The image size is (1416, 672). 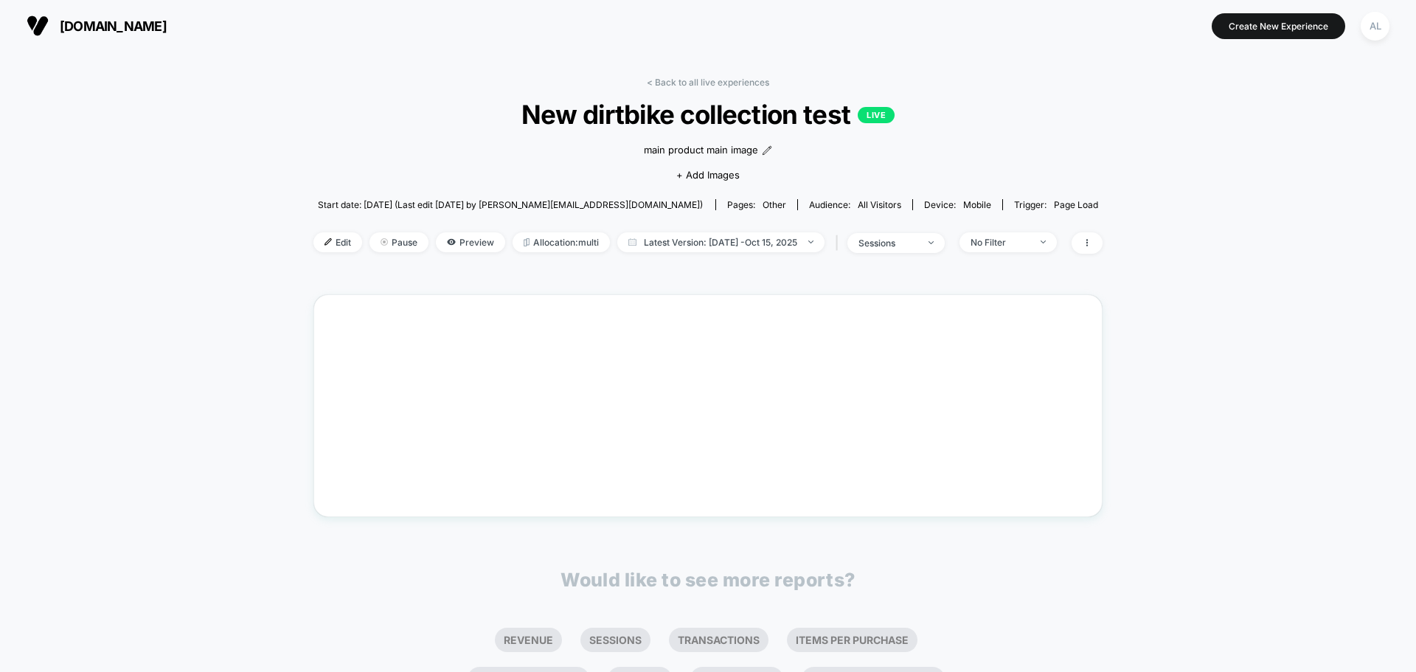 I want to click on button: Create New Experience, so click(x=1278, y=26).